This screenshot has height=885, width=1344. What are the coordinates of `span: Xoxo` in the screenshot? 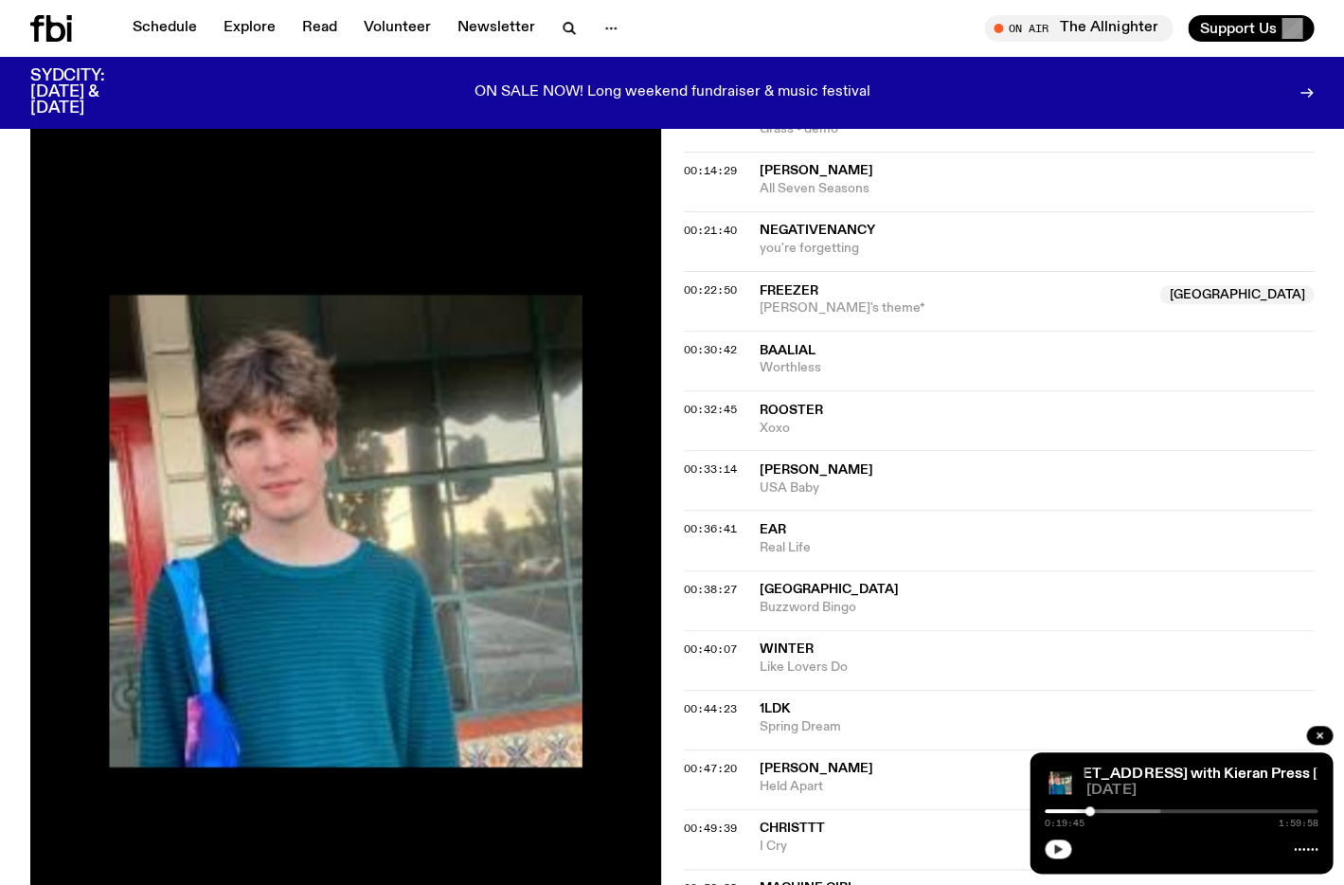 It's located at (1037, 428).